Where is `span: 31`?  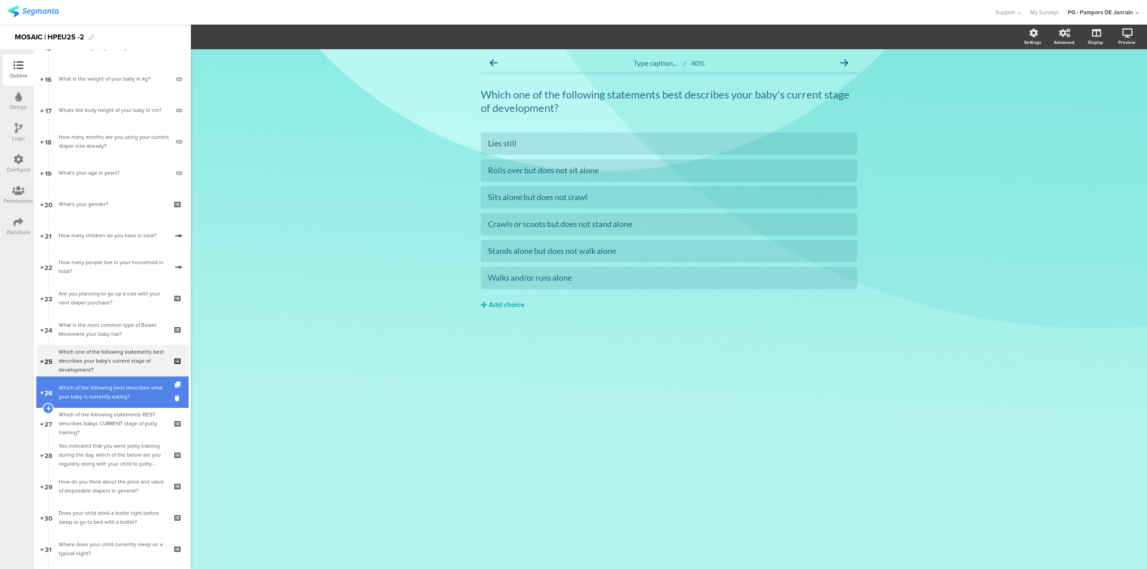
span: 31 is located at coordinates (48, 549).